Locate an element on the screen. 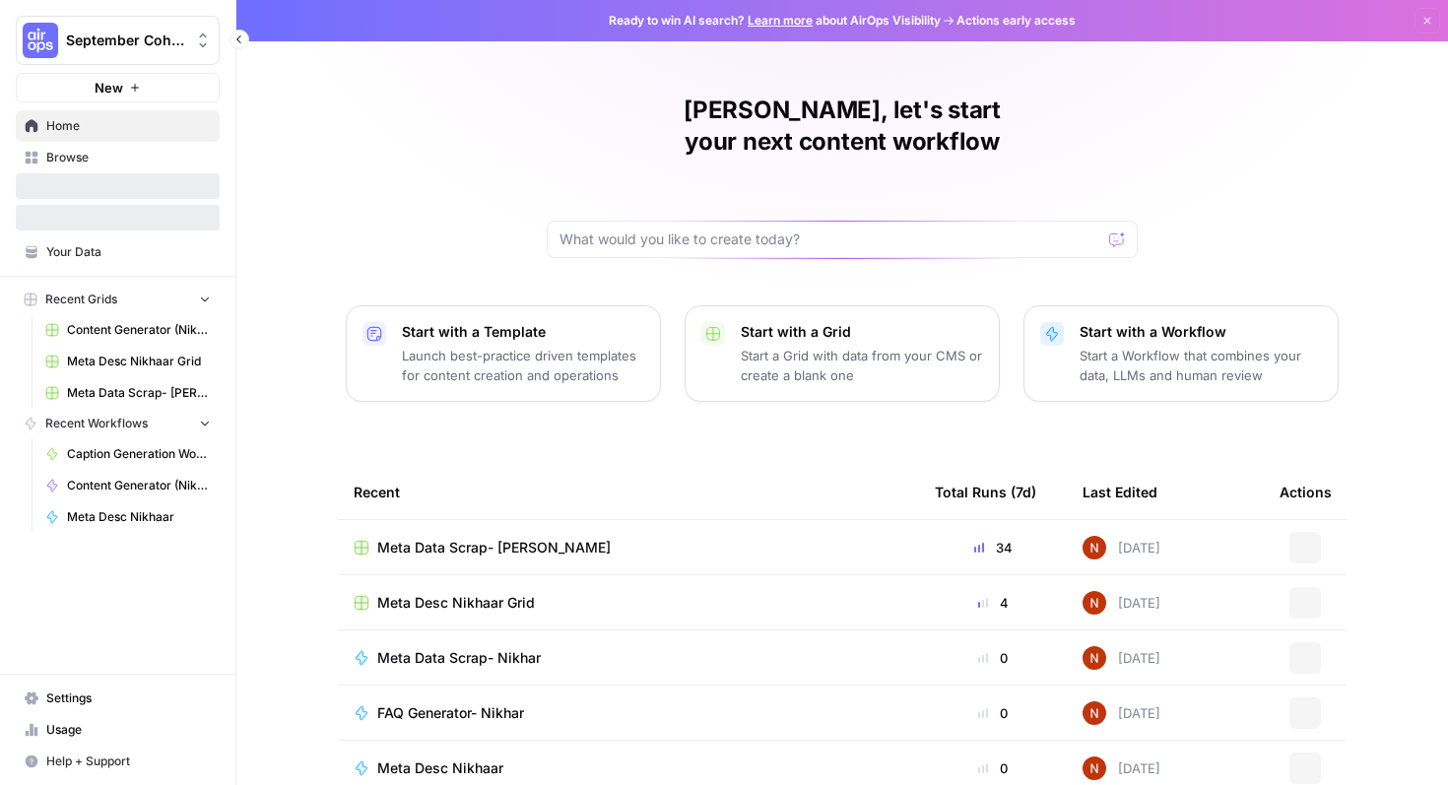 The image size is (1448, 785). span: New is located at coordinates (108, 88).